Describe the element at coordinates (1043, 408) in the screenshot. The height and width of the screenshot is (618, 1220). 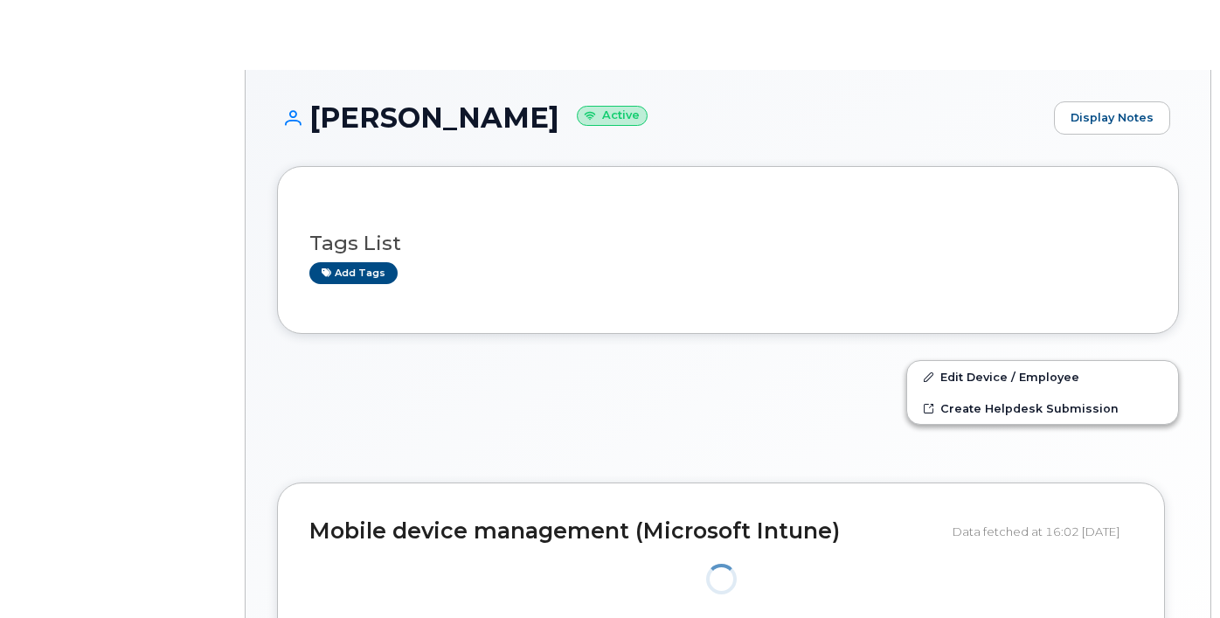
I see `a: Create Helpdesk Submission` at that location.